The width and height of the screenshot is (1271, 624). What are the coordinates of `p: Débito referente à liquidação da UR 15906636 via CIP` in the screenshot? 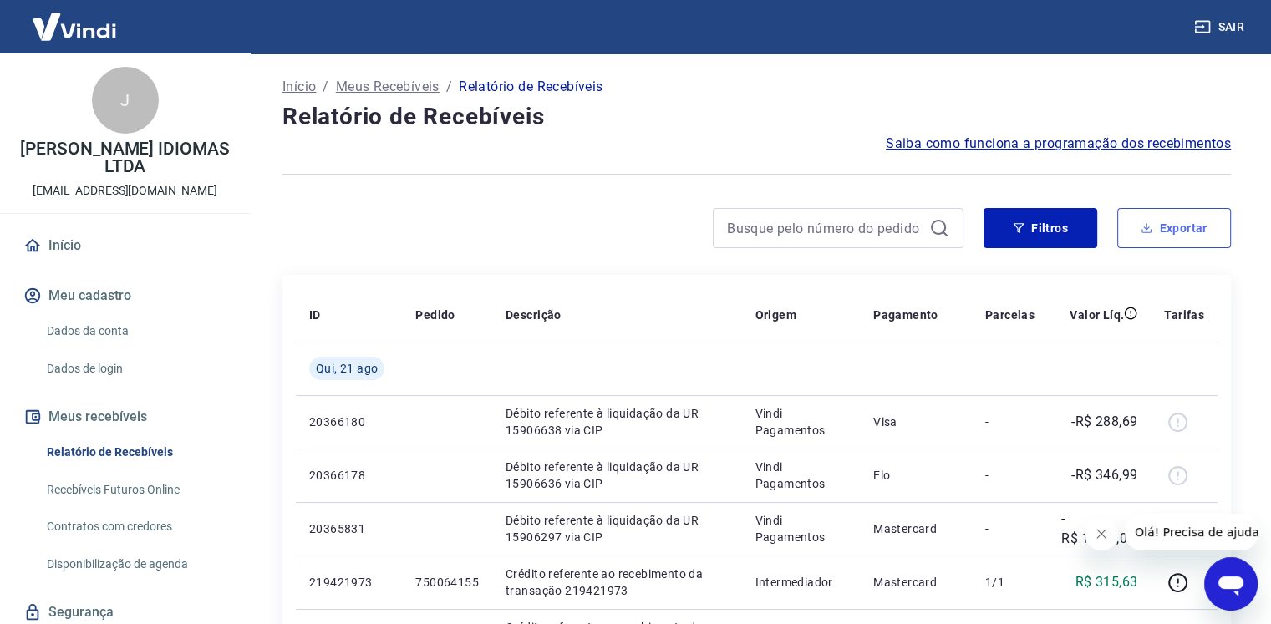 It's located at (617, 476).